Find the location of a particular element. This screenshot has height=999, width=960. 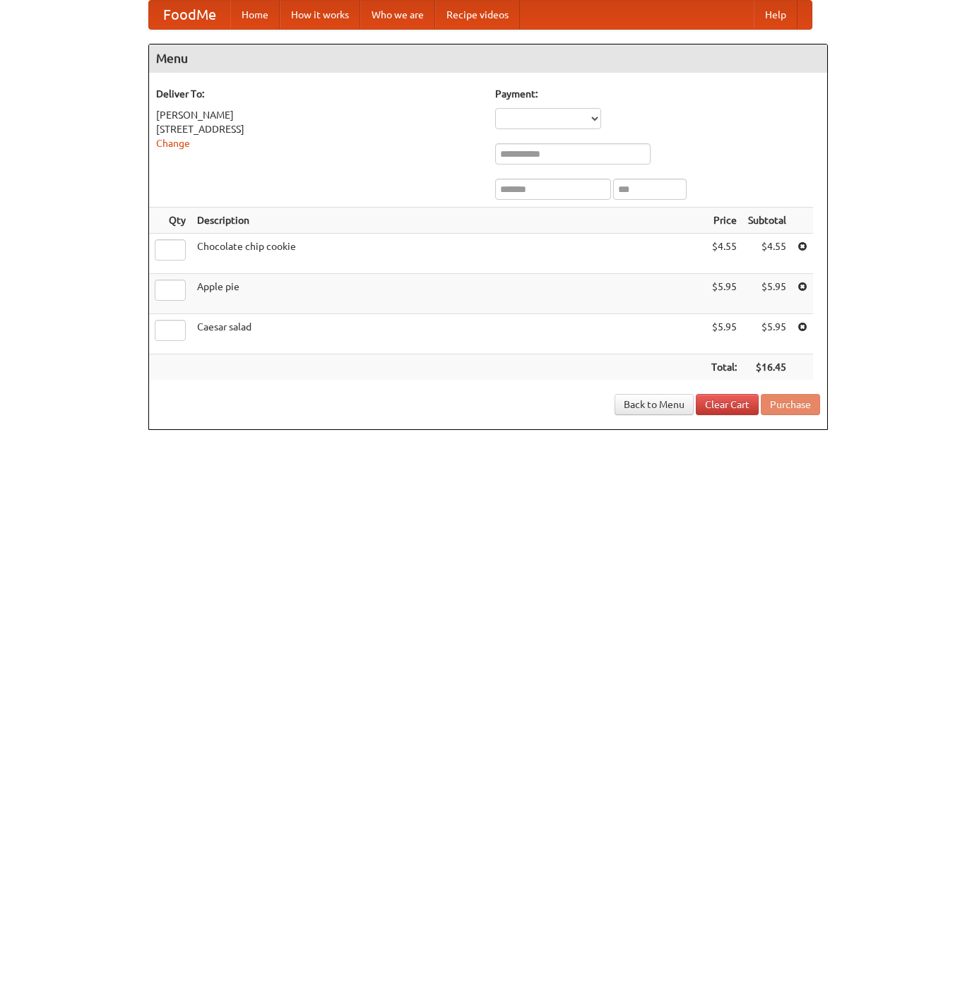

a: Home is located at coordinates (255, 15).